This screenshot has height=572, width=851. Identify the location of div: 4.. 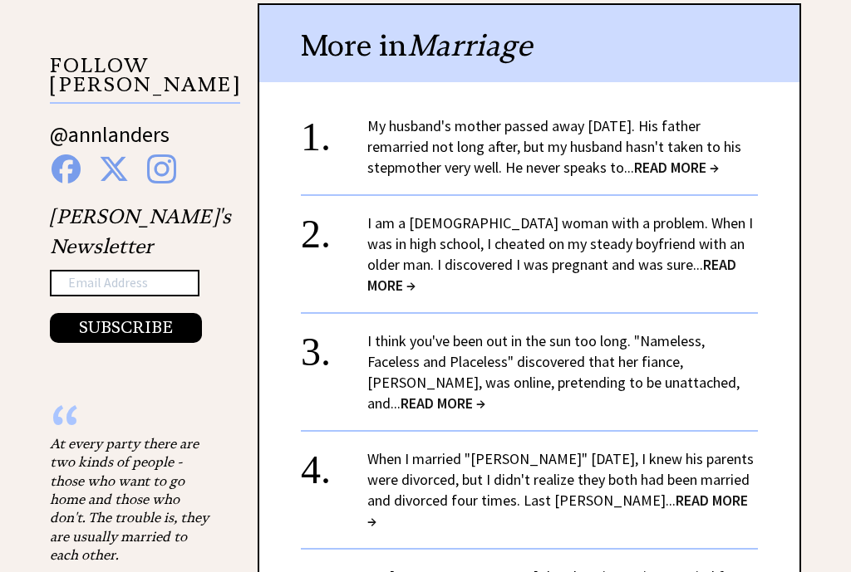
(334, 464).